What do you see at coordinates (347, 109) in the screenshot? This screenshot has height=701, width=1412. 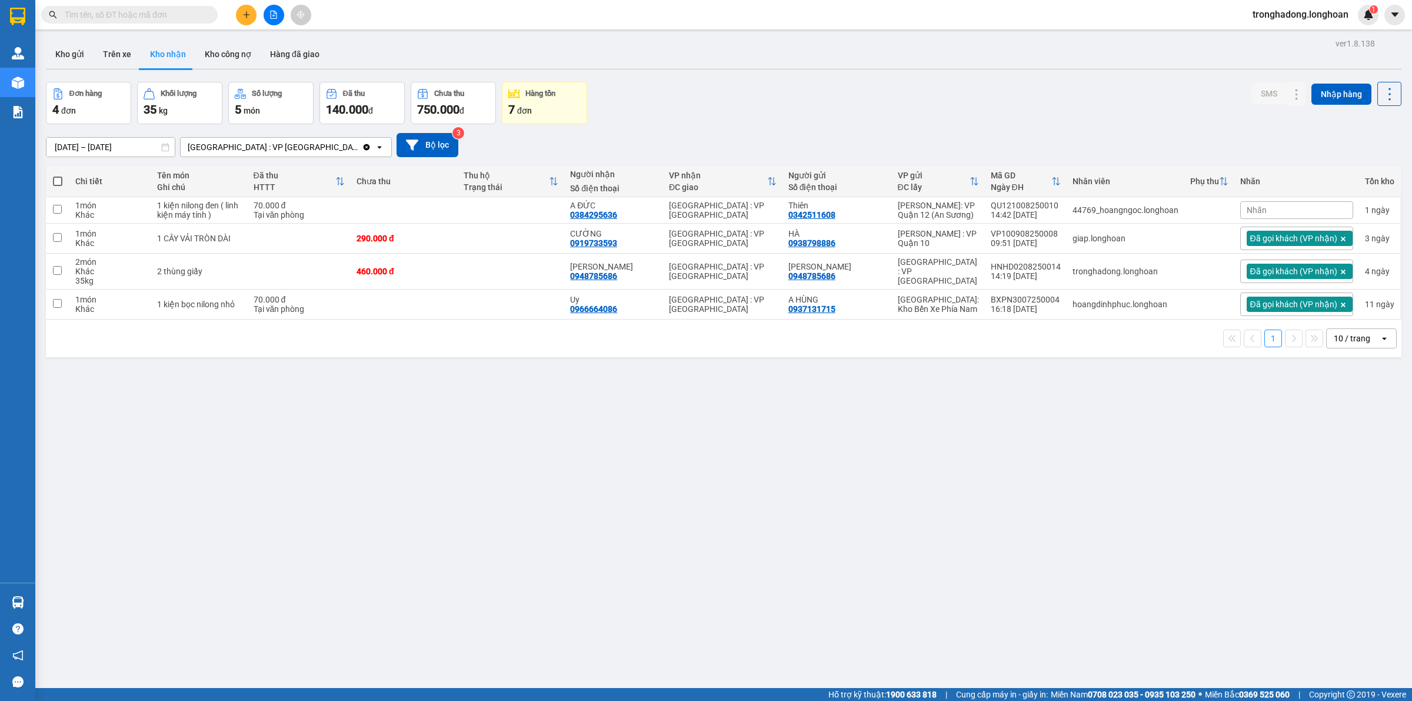 I see `span: 140.000` at bounding box center [347, 109].